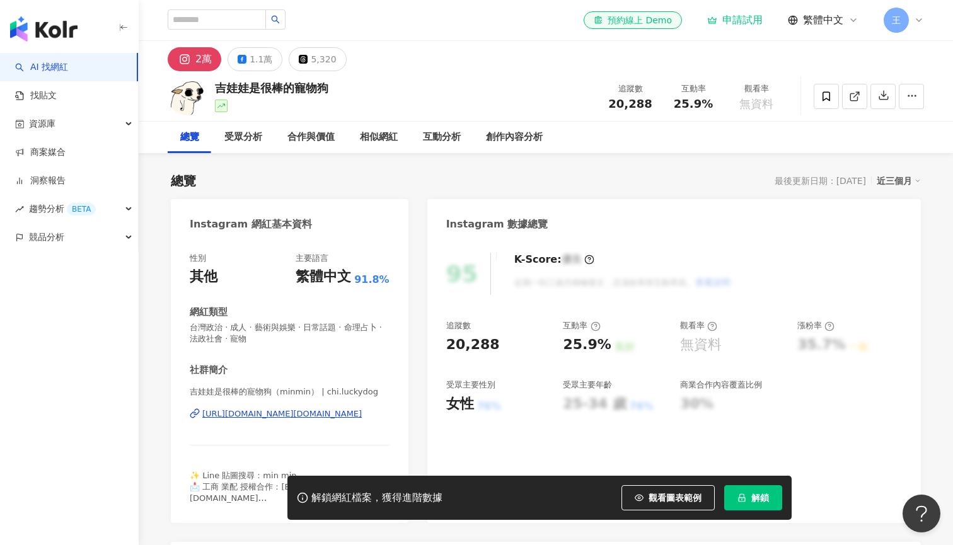 The image size is (953, 545). What do you see at coordinates (317, 59) in the screenshot?
I see `button: 5,320` at bounding box center [317, 59].